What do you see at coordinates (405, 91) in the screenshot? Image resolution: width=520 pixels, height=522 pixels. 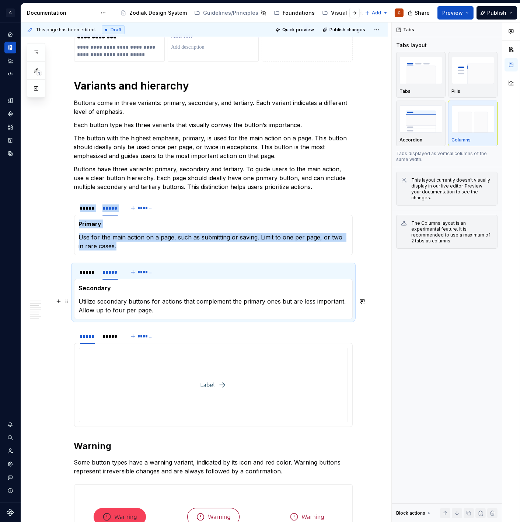 I see `p: Tabs` at bounding box center [405, 91].